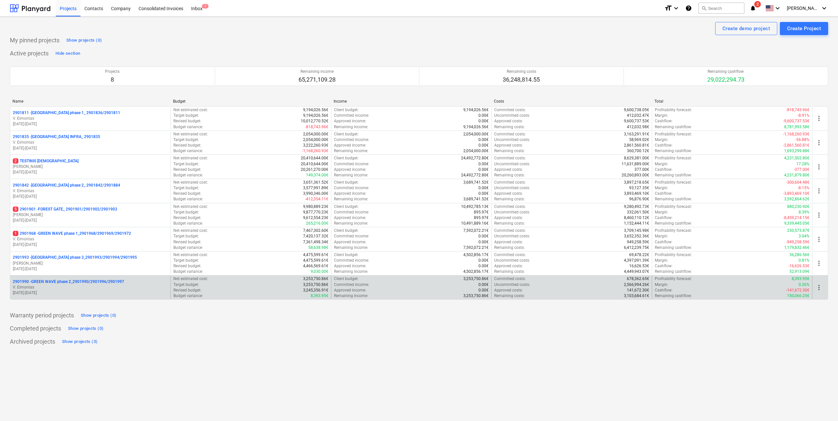  Describe the element at coordinates (777, 8) in the screenshot. I see `i: keyboard_arrow_down` at that location.